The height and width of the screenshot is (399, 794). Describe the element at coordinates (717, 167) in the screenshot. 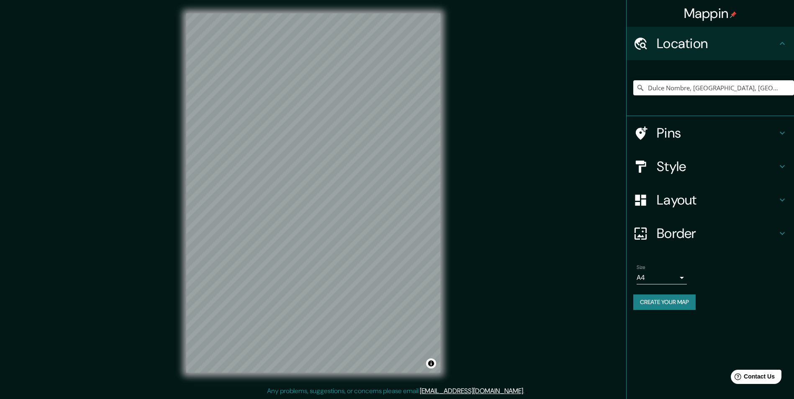

I see `h4: Style` at that location.